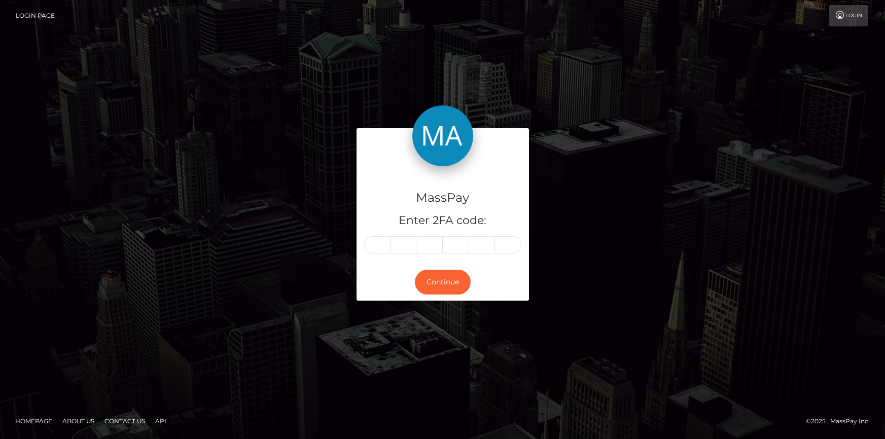  What do you see at coordinates (443, 282) in the screenshot?
I see `button: Continue` at bounding box center [443, 282].